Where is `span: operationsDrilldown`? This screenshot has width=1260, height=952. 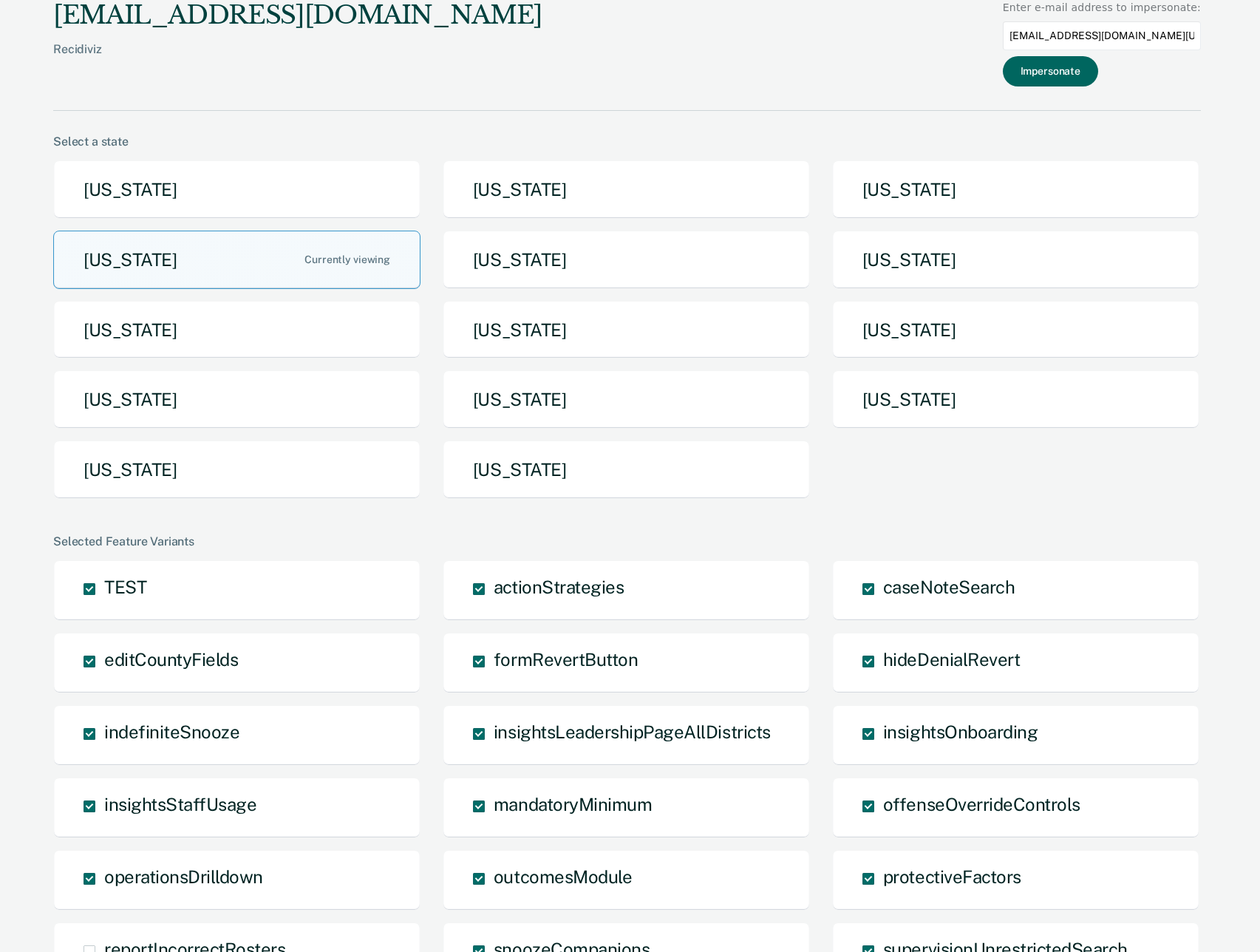
span: operationsDrilldown is located at coordinates (183, 876).